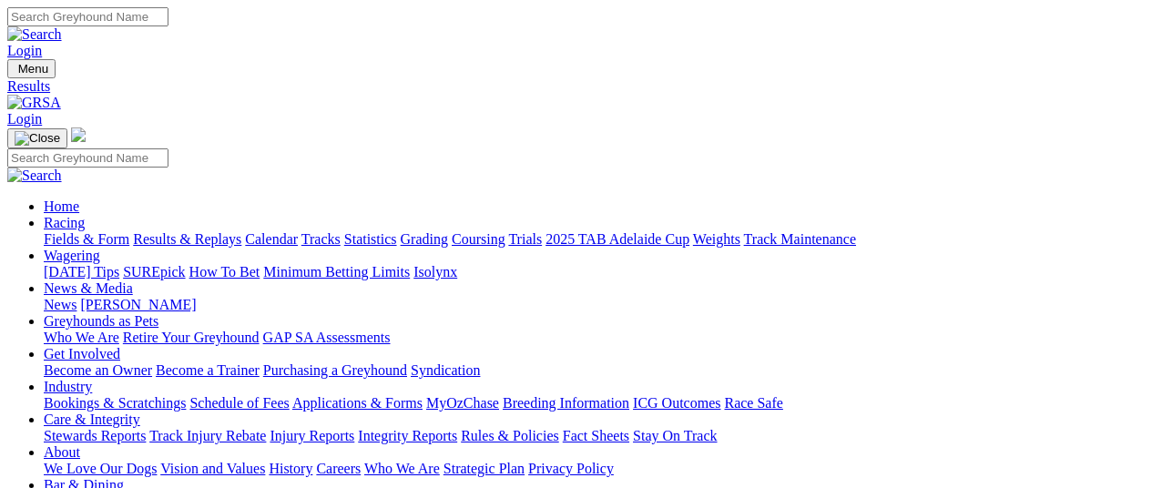  Describe the element at coordinates (594, 240) in the screenshot. I see `div: Racing` at that location.